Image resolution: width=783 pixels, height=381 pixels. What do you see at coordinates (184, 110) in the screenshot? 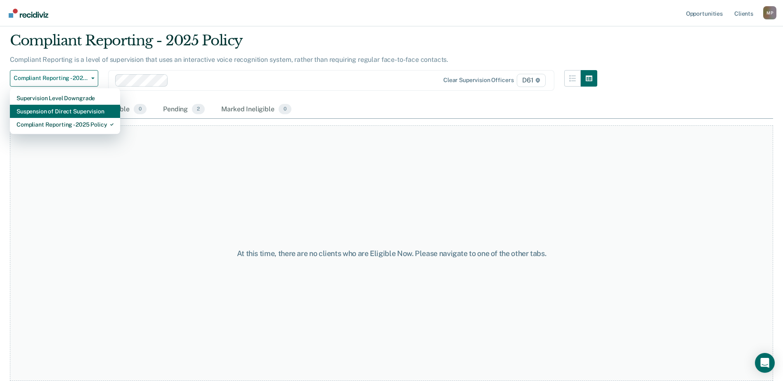
I see `div: Pending2` at bounding box center [184, 110].